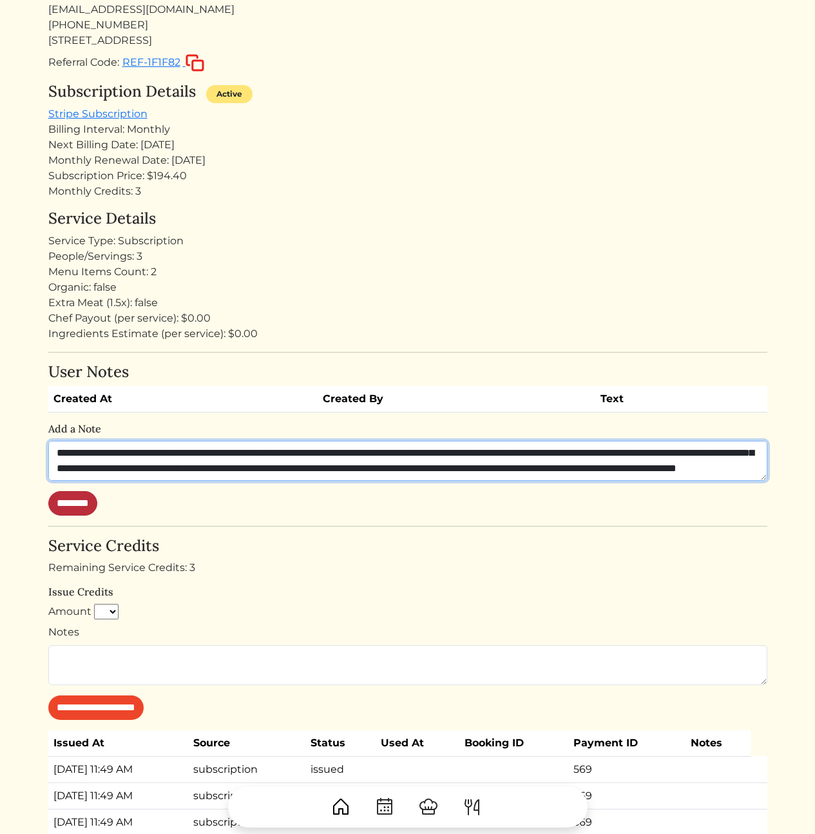 The width and height of the screenshot is (815, 834). I want to click on th: Created At, so click(183, 399).